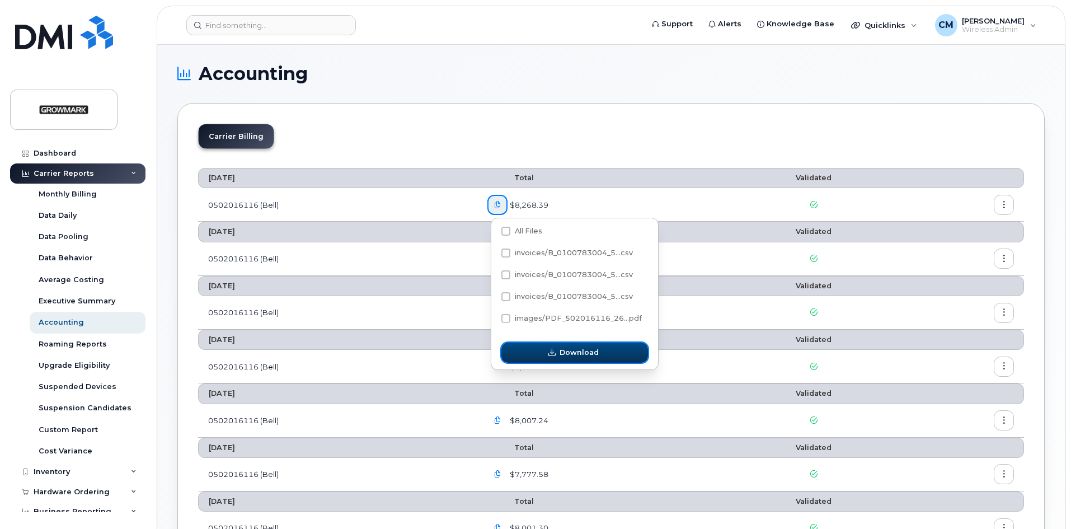 This screenshot has width=1071, height=529. What do you see at coordinates (578, 318) in the screenshot?
I see `span: images/PDF_502016116_26...pdf` at bounding box center [578, 318].